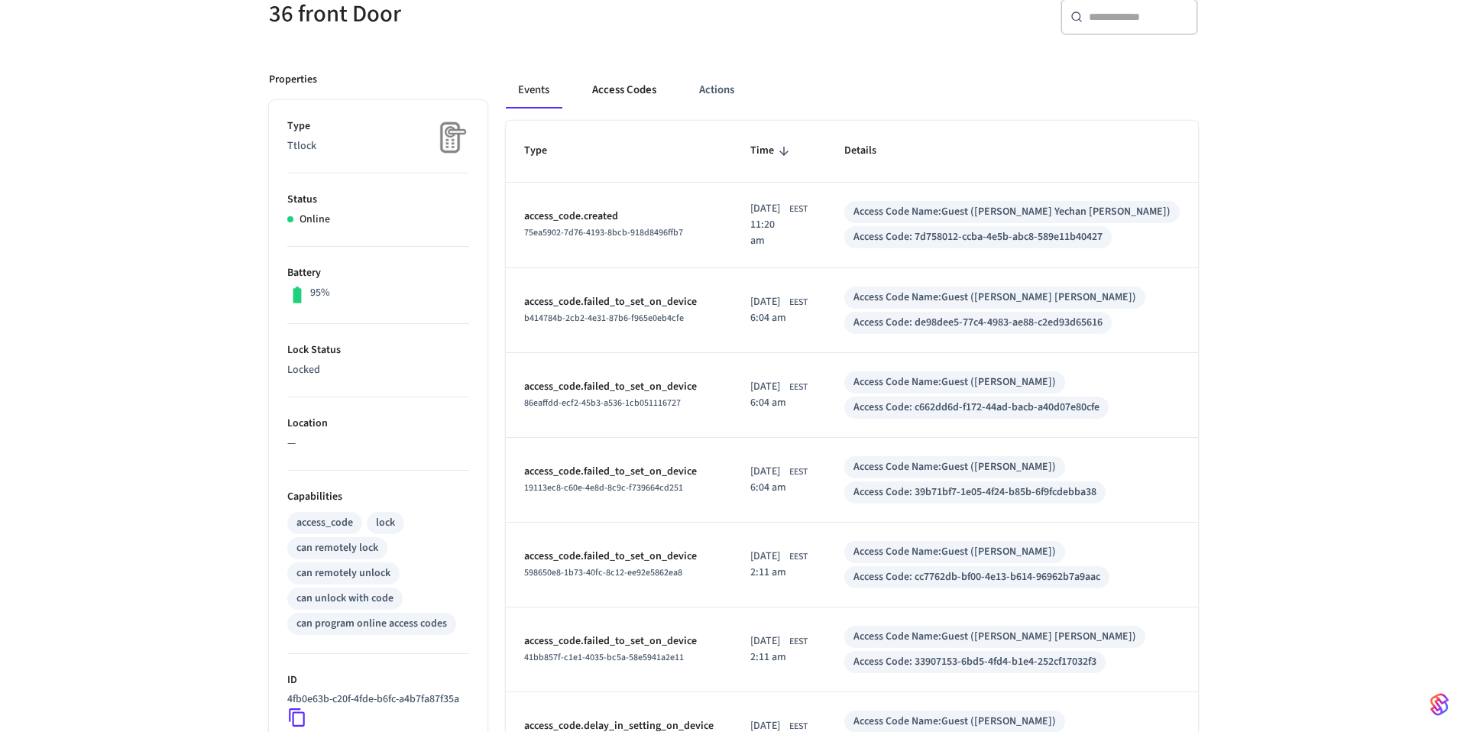 This screenshot has width=1467, height=732. I want to click on div: Access Code: 39b71bf7-1e05-4f24-b85b-6f9fcdebba38, so click(975, 492).